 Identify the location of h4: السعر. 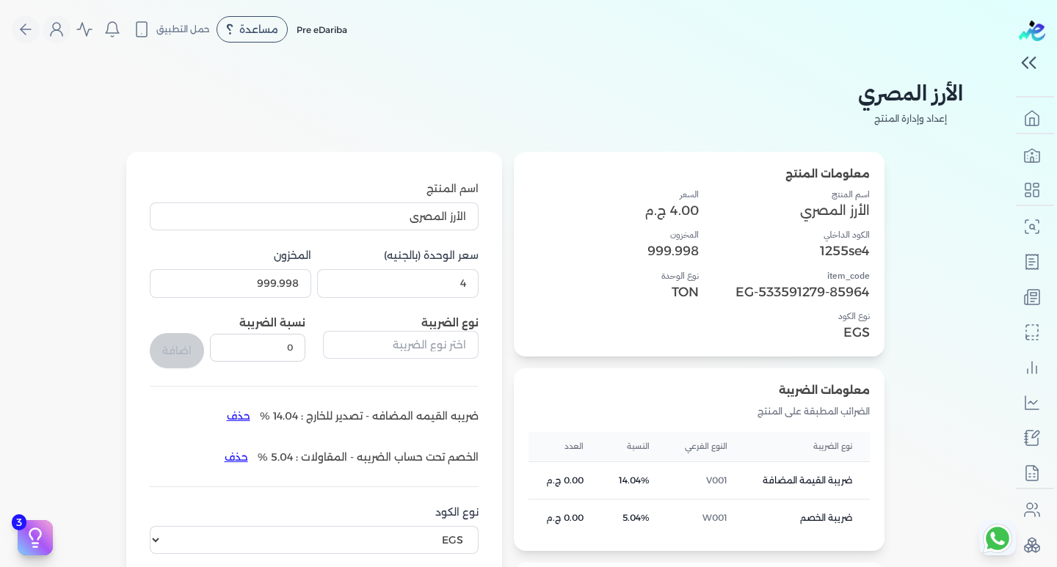
(614, 194).